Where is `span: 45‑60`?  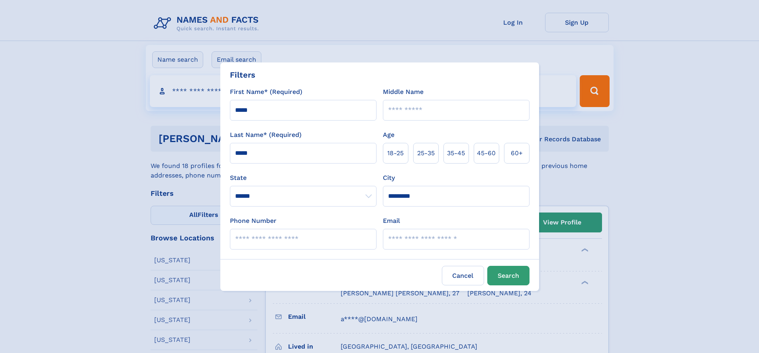
span: 45‑60 is located at coordinates (486, 153).